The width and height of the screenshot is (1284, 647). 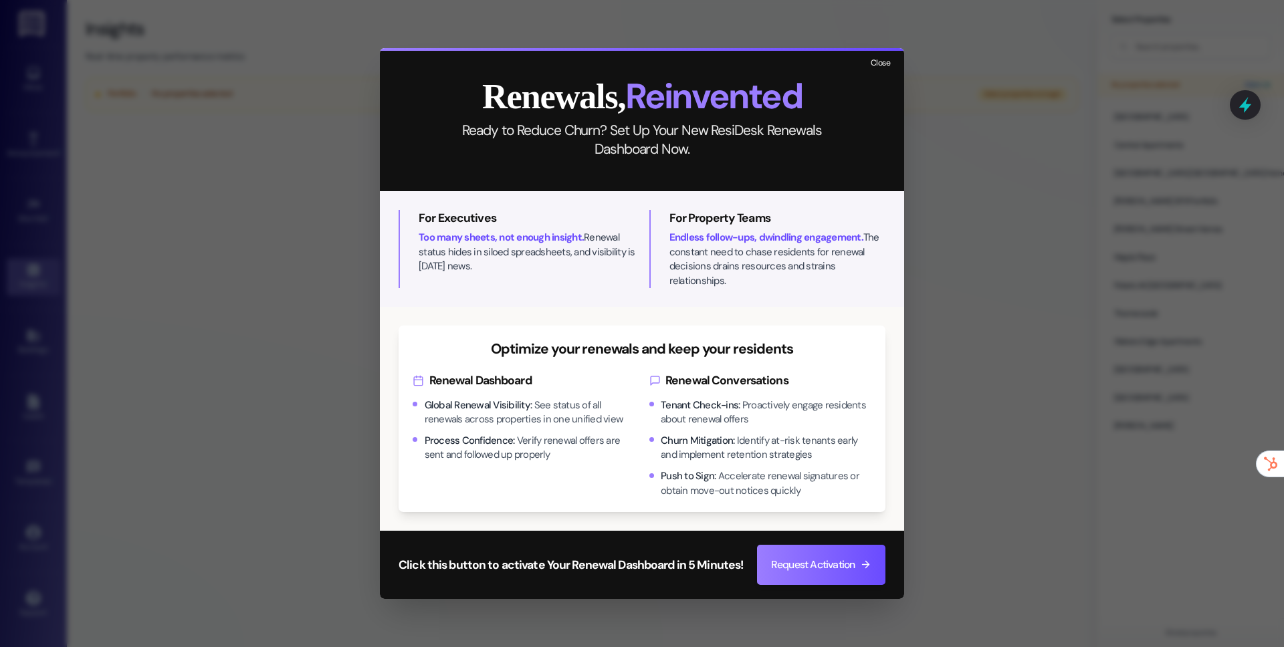 I want to click on button: Request Activation, so click(x=821, y=565).